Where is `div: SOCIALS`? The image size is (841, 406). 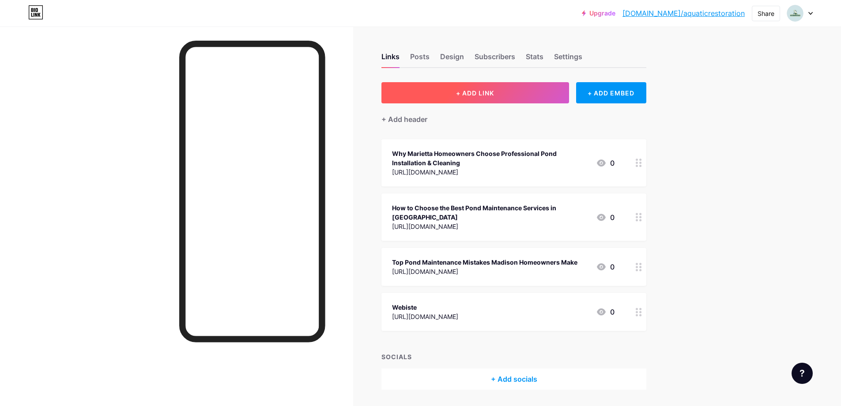
div: SOCIALS is located at coordinates (514, 356).